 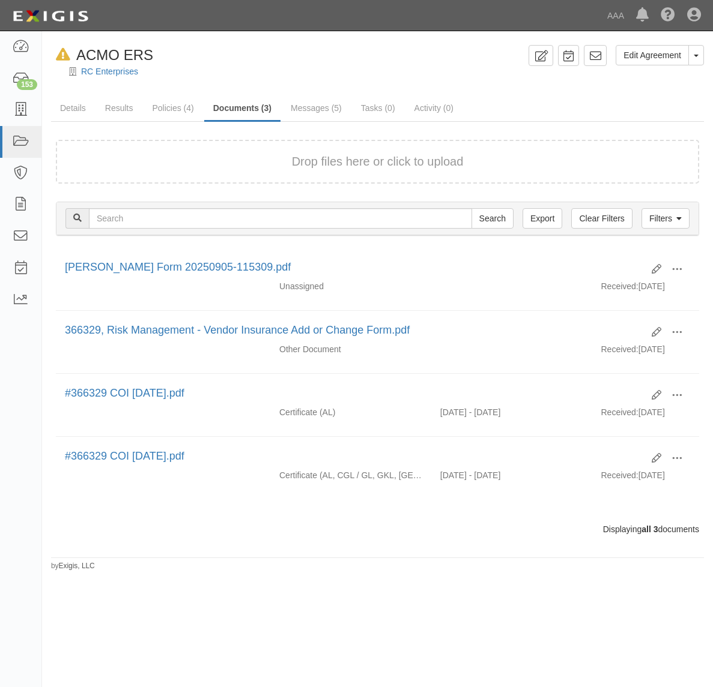 What do you see at coordinates (354, 457) in the screenshot?
I see `div: #366329 COI 07.30.2025.pdf` at bounding box center [354, 457].